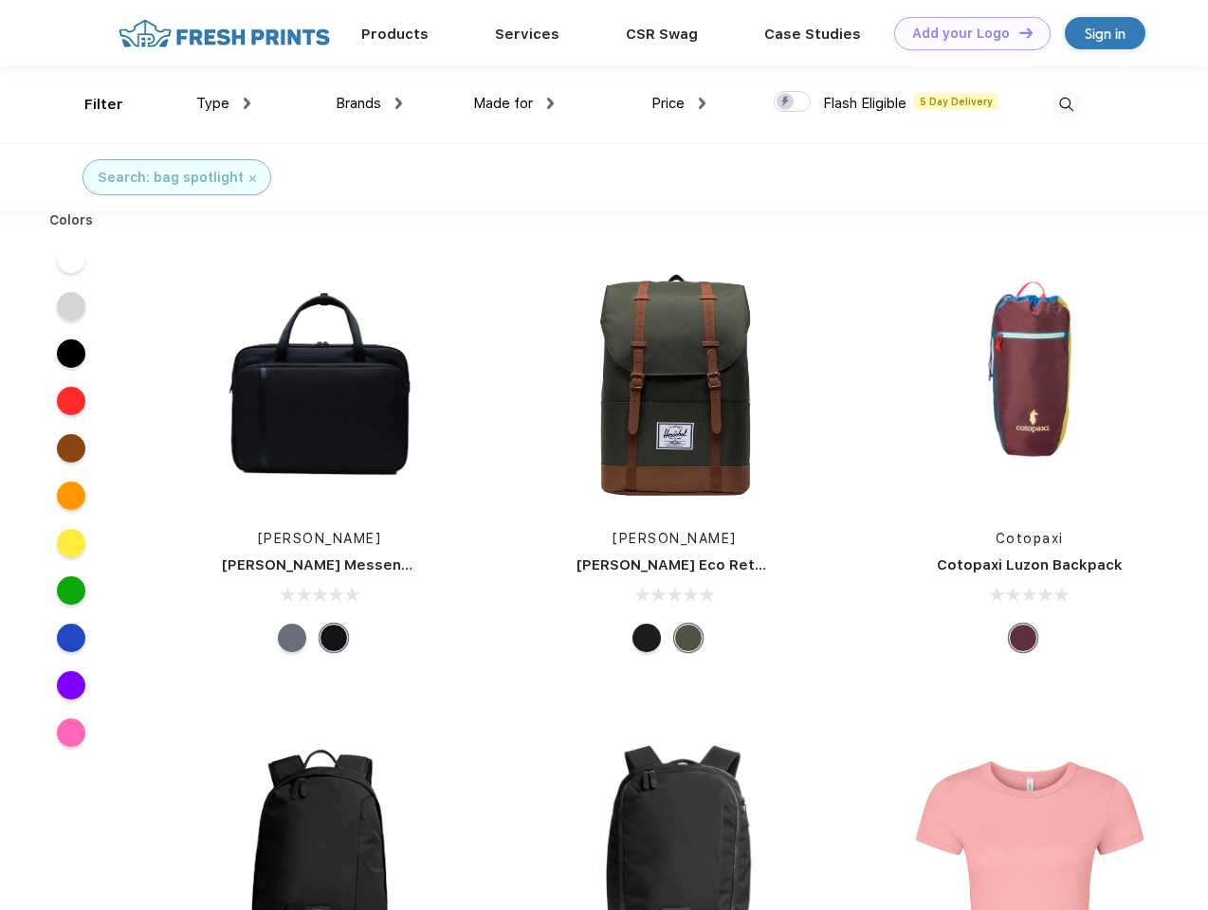 The height and width of the screenshot is (910, 1208). What do you see at coordinates (103, 104) in the screenshot?
I see `div: Filter` at bounding box center [103, 104].